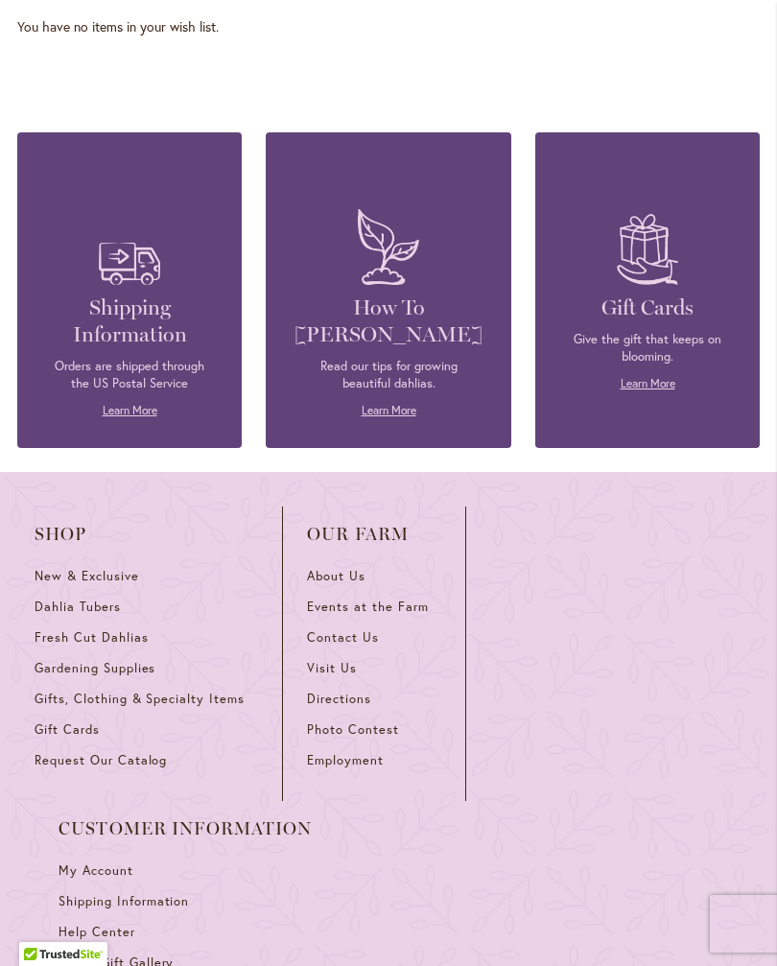 The height and width of the screenshot is (966, 777). What do you see at coordinates (139, 698) in the screenshot?
I see `span: Gifts, Clothing & Specialty Items` at bounding box center [139, 698].